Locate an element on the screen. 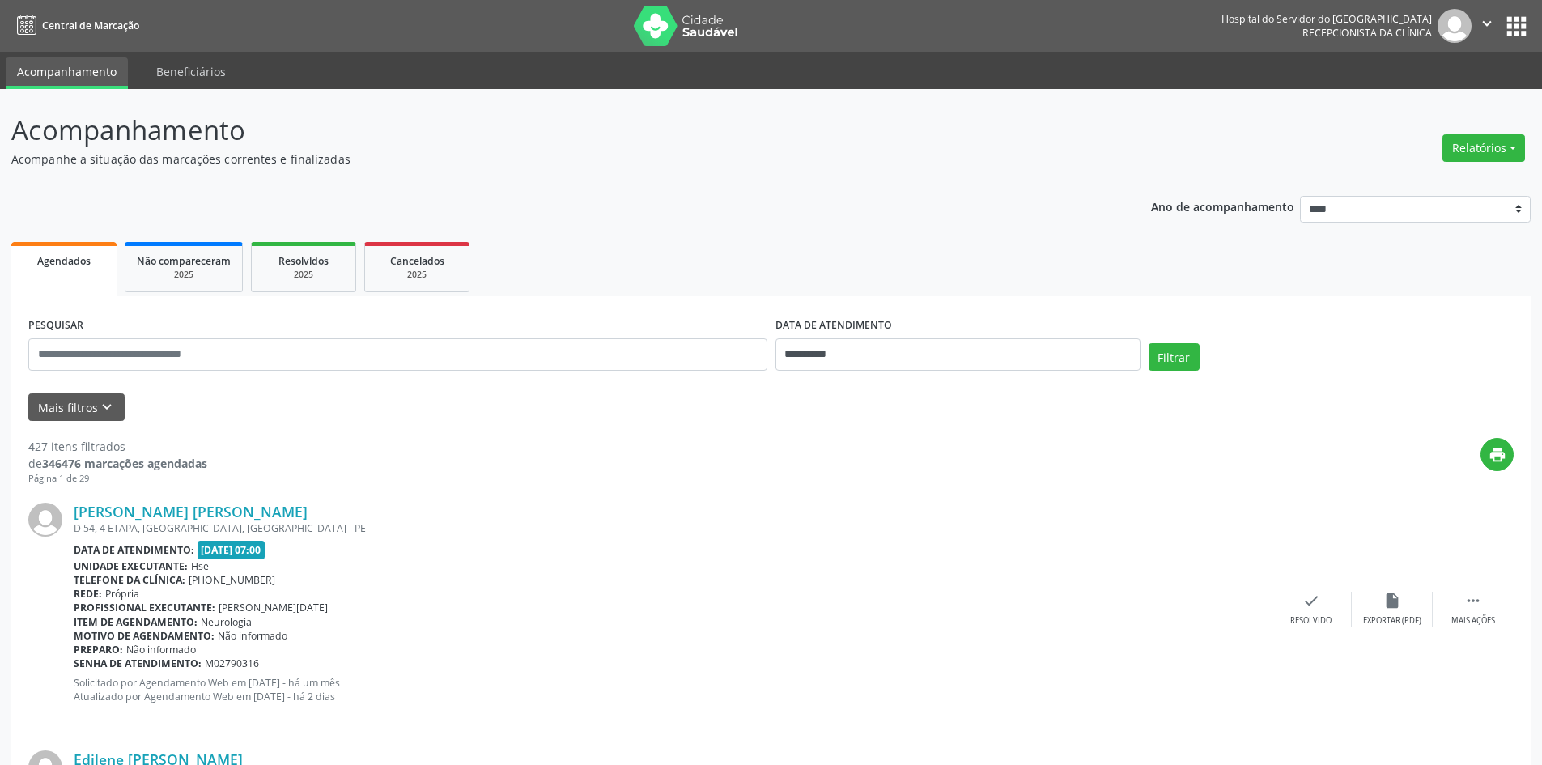 This screenshot has width=1542, height=765. b: Telefone da clínica: is located at coordinates (129, 579).